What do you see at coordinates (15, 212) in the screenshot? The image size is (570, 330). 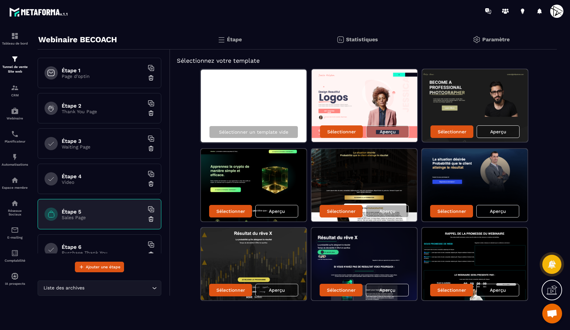 I see `p: Réseaux Sociaux` at bounding box center [15, 212].